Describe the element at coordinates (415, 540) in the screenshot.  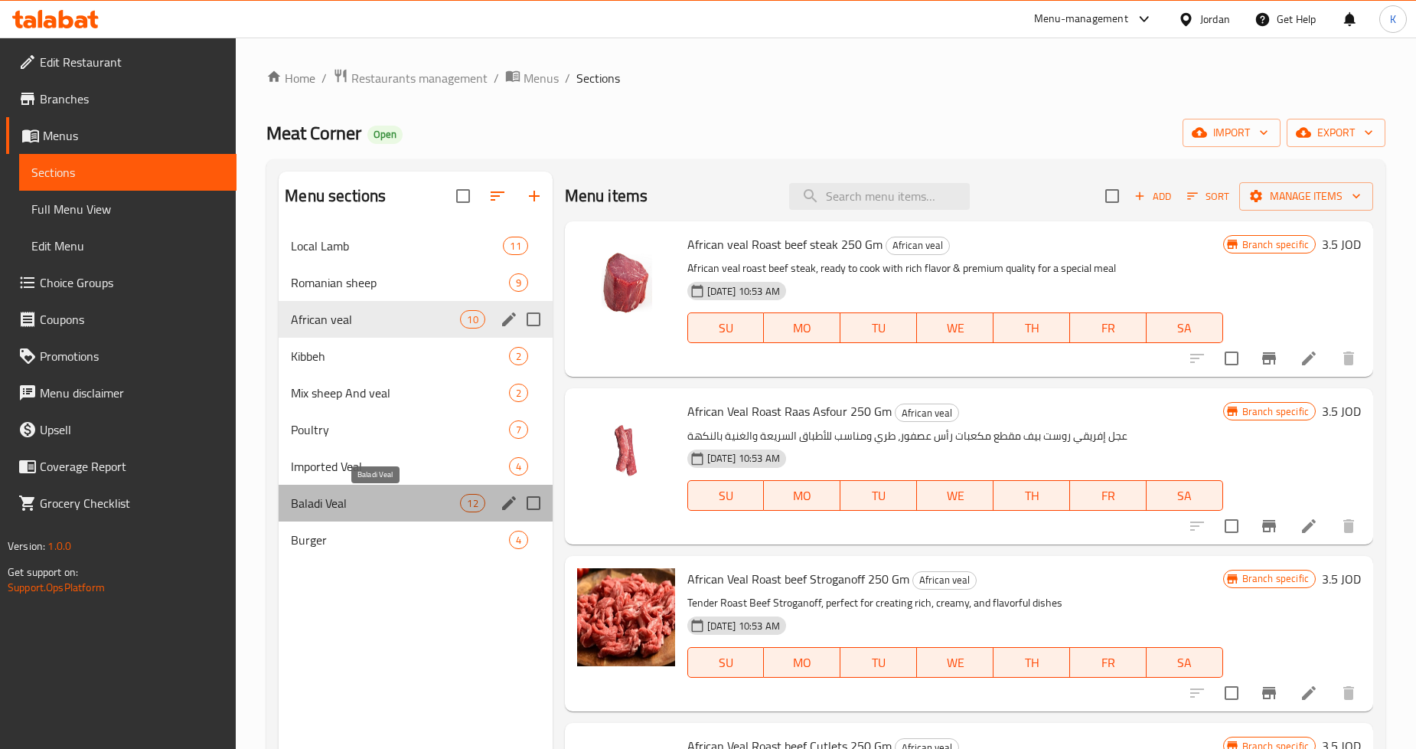
I see `div: Burger4` at that location.